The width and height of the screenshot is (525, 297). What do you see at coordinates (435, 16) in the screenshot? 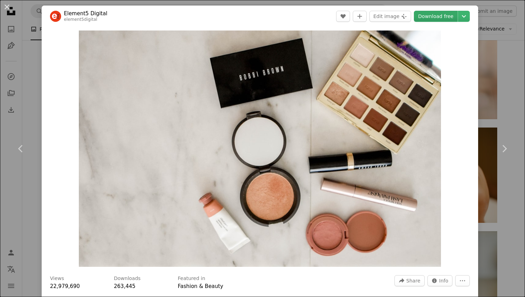
I see `a: Download free` at bounding box center [435, 16].